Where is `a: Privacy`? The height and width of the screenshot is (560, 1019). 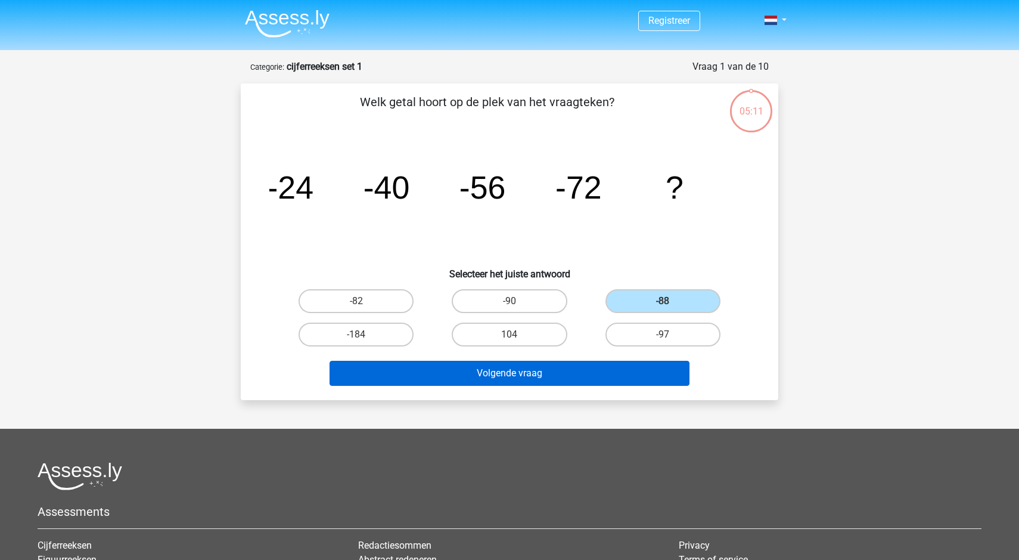 a: Privacy is located at coordinates (694, 545).